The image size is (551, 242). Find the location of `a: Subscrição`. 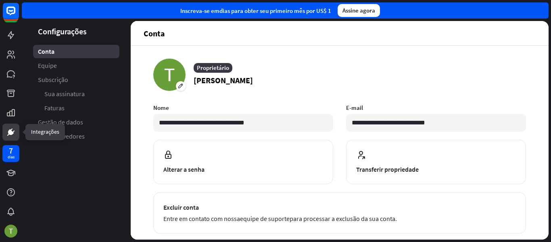

a: Subscrição is located at coordinates (76, 79).